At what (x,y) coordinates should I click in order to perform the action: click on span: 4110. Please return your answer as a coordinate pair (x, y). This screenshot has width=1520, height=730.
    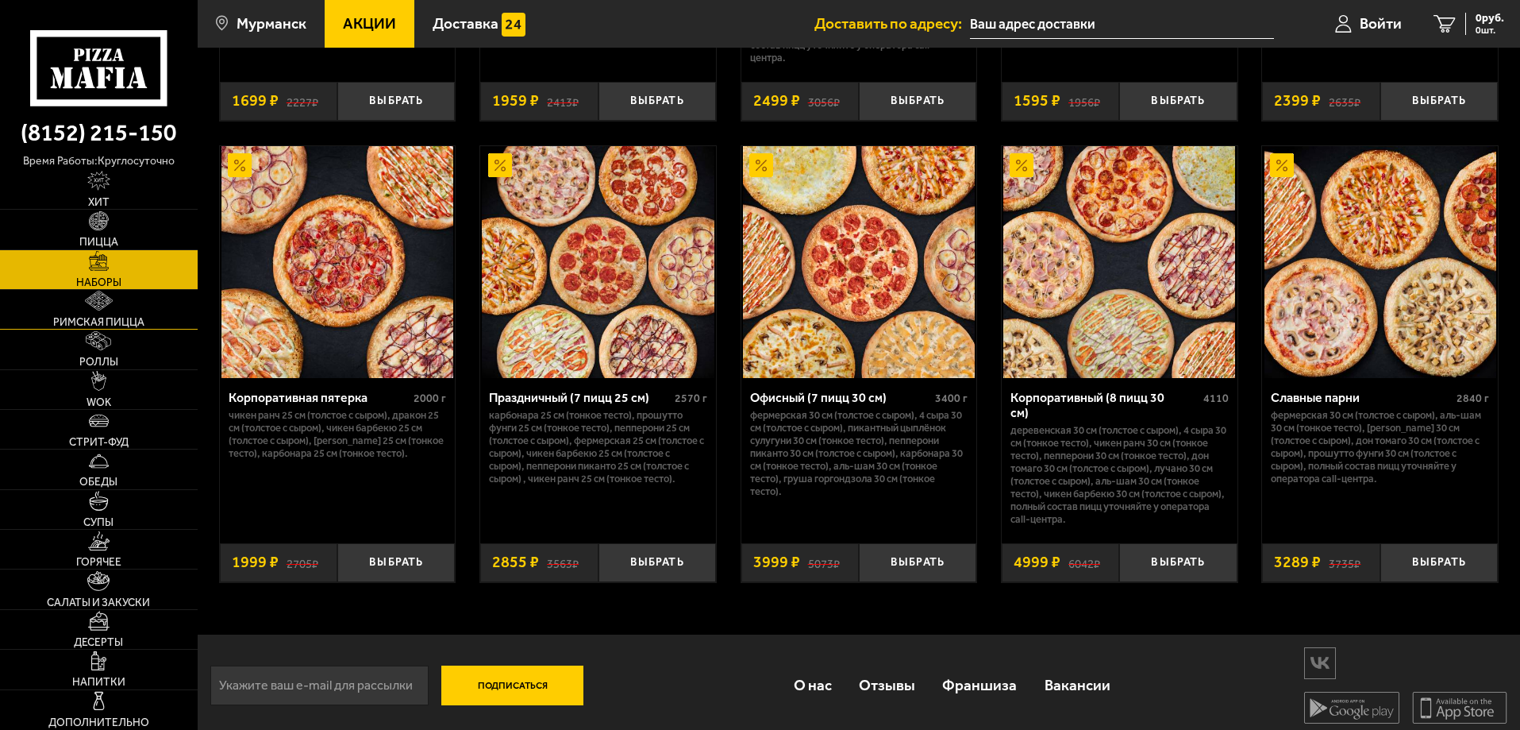
    Looking at the image, I should click on (1216, 398).